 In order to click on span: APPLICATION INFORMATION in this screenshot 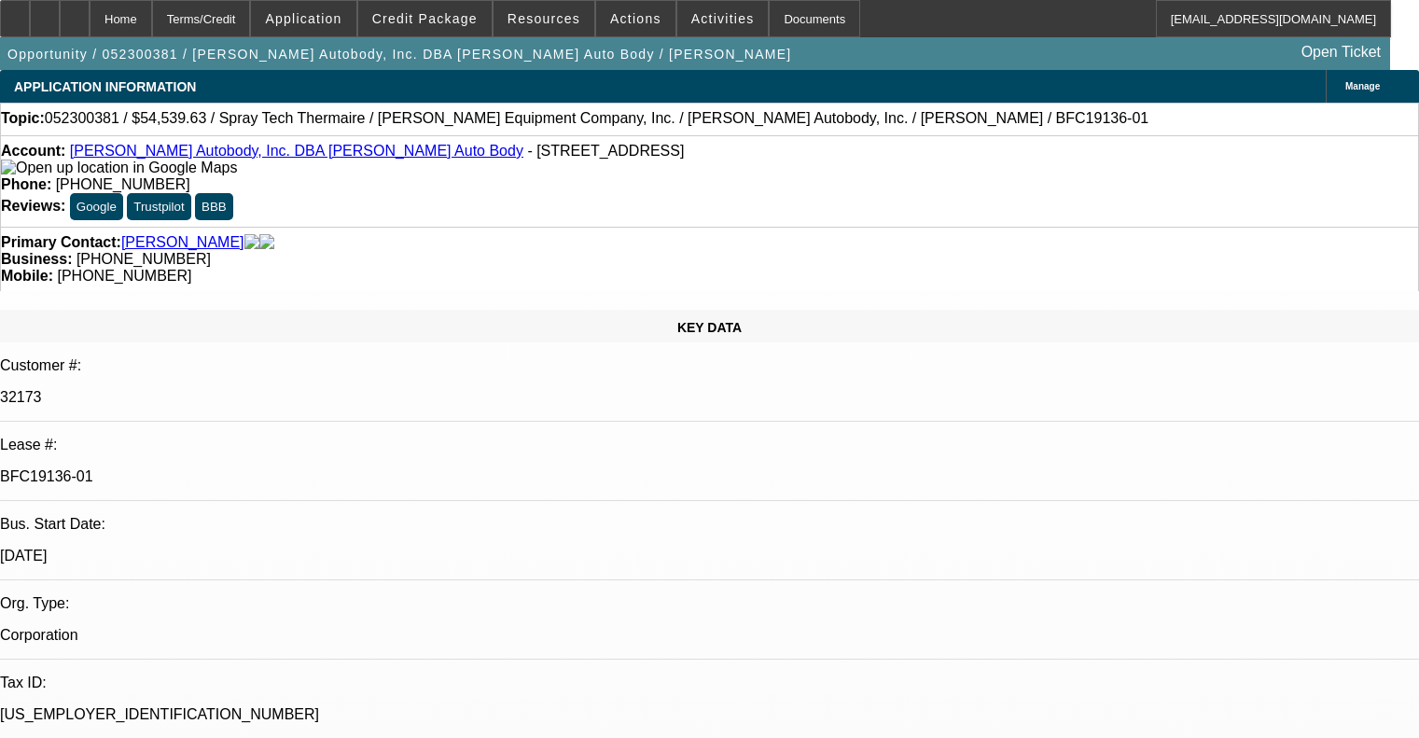, I will do `click(104, 87)`.